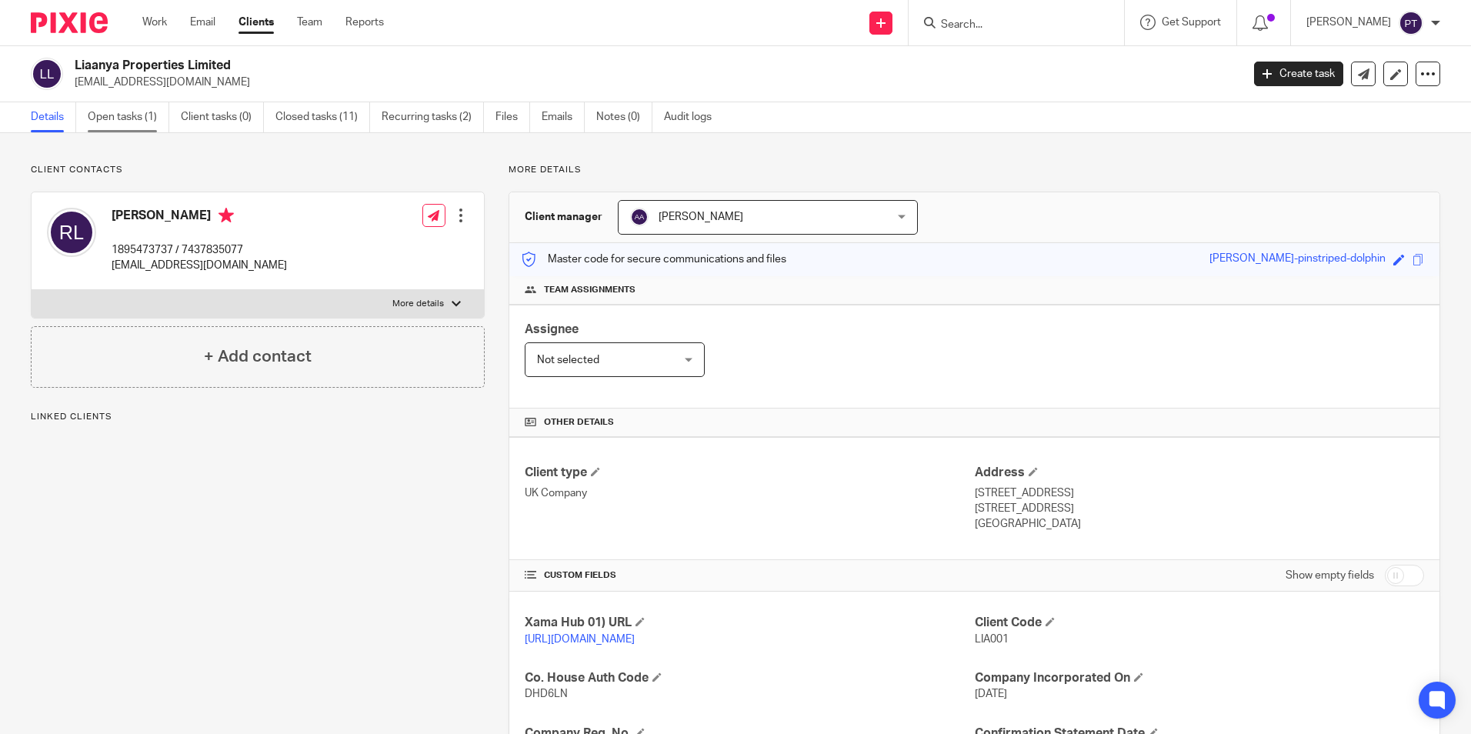  I want to click on a: Clients, so click(256, 22).